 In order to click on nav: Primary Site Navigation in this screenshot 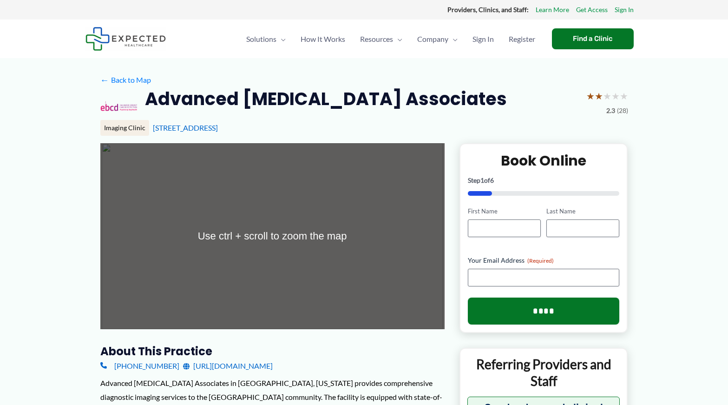, I will do `click(391, 39)`.